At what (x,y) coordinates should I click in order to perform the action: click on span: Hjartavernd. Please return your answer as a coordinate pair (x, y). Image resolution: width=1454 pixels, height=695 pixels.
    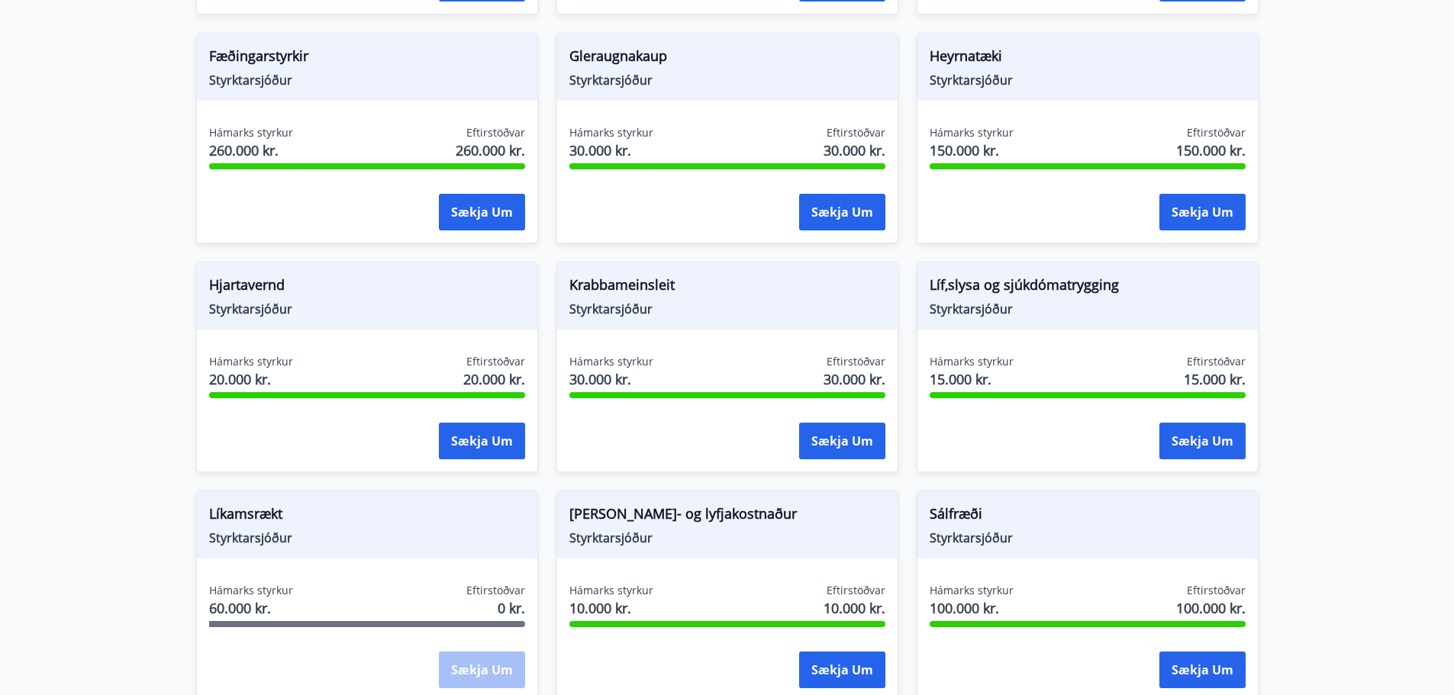
    Looking at the image, I should click on (367, 288).